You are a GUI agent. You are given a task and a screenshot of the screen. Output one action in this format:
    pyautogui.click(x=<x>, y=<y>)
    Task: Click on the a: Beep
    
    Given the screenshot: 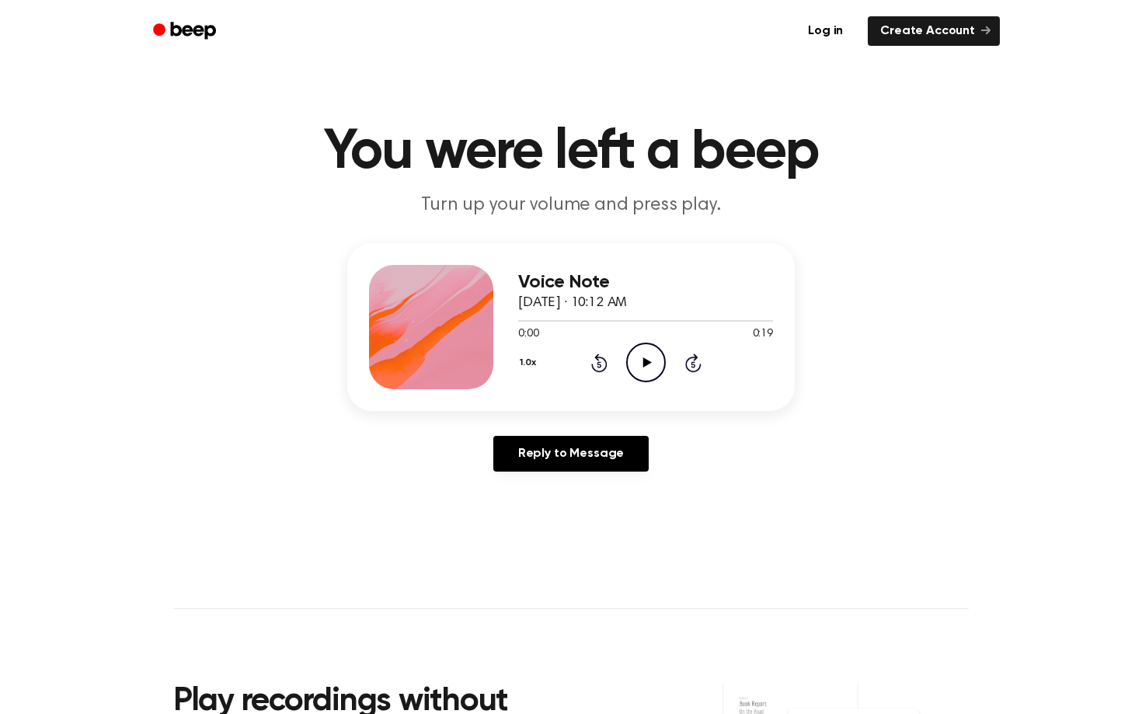 What is the action you would take?
    pyautogui.click(x=186, y=31)
    